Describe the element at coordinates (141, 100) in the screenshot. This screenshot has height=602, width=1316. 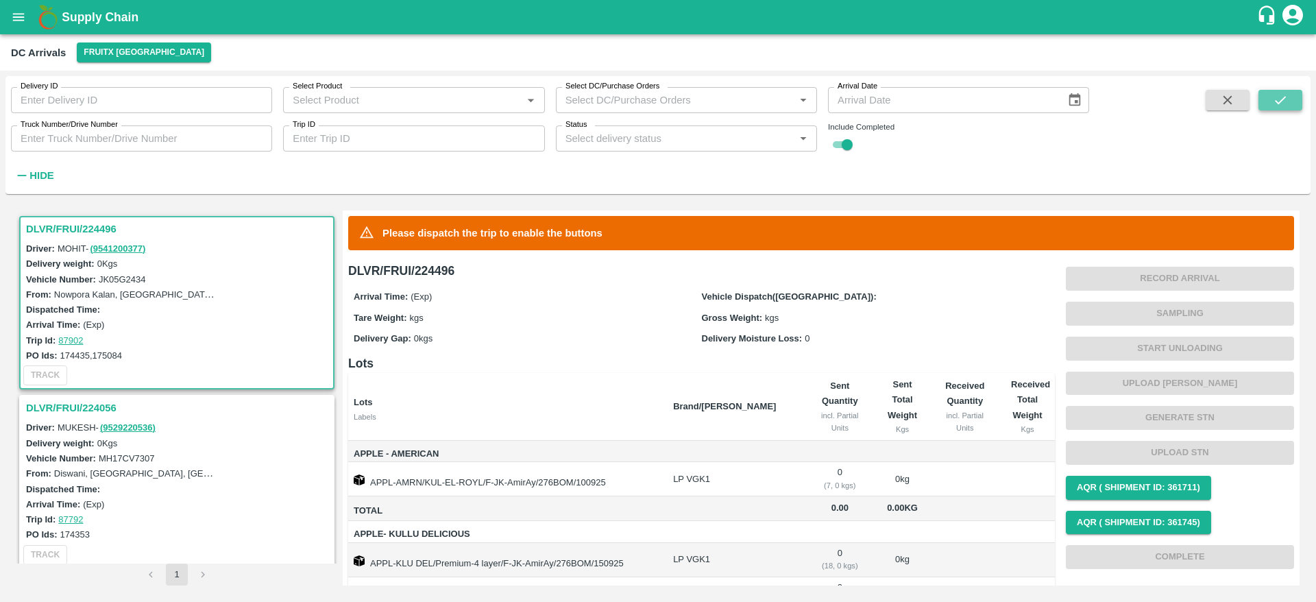
I see `input: Enter Delivery ID` at that location.